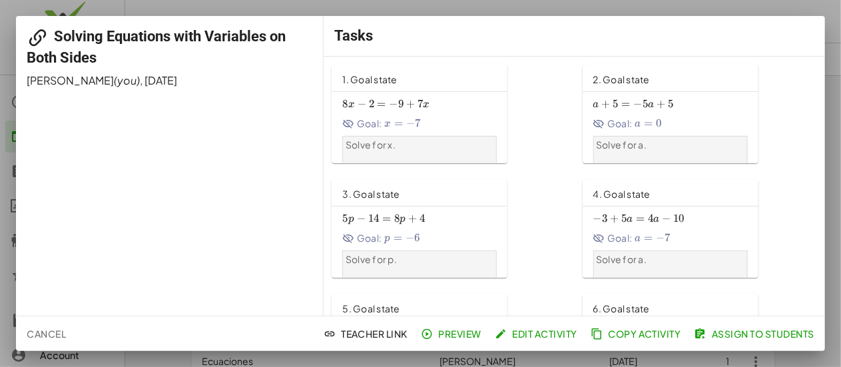 The width and height of the screenshot is (841, 367). I want to click on span: Copy Activity, so click(637, 333).